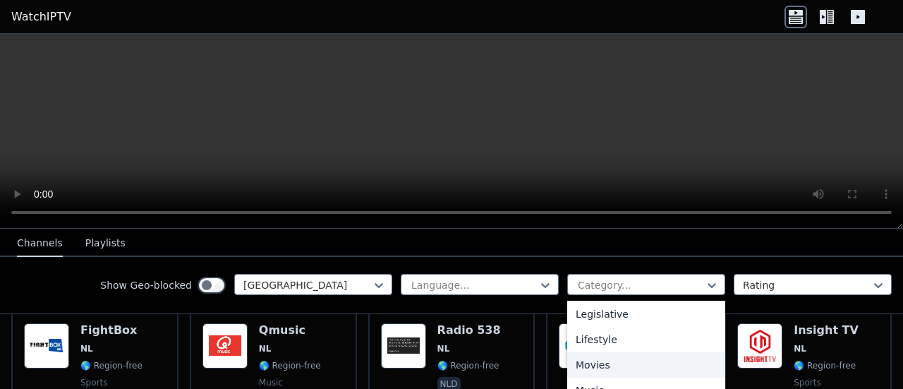 The width and height of the screenshot is (903, 389). I want to click on button: Channels, so click(40, 243).